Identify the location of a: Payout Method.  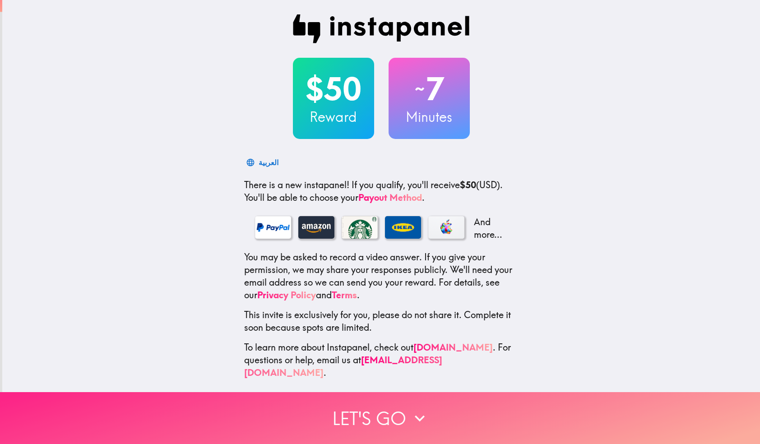
(390, 197).